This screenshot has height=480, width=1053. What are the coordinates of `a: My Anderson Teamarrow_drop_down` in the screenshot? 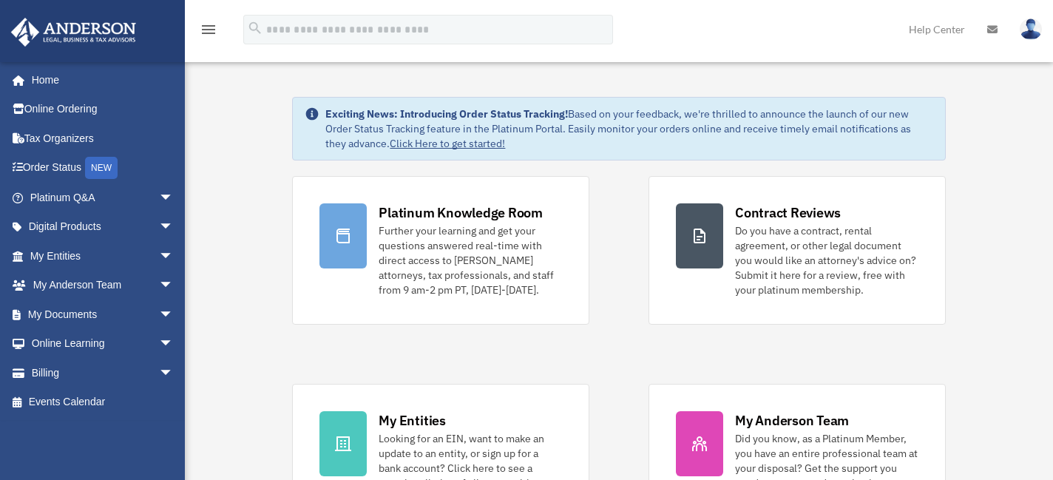 It's located at (103, 285).